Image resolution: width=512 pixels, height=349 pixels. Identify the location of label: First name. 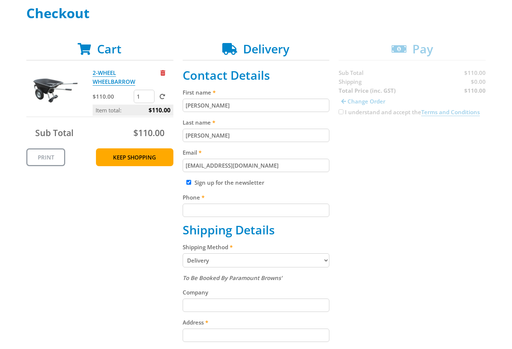
(256, 92).